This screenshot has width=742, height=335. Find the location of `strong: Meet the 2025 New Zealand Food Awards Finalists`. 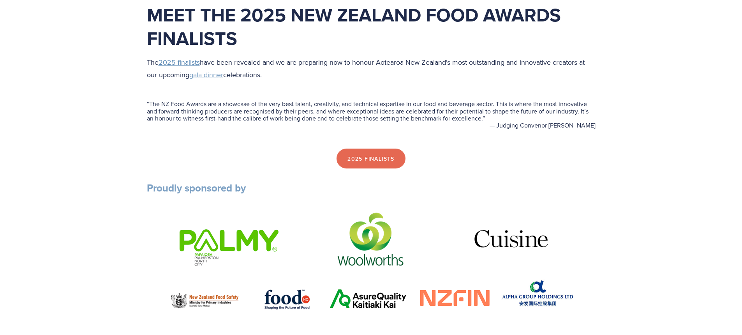

strong: Meet the 2025 New Zealand Food Awards Finalists is located at coordinates (356, 26).